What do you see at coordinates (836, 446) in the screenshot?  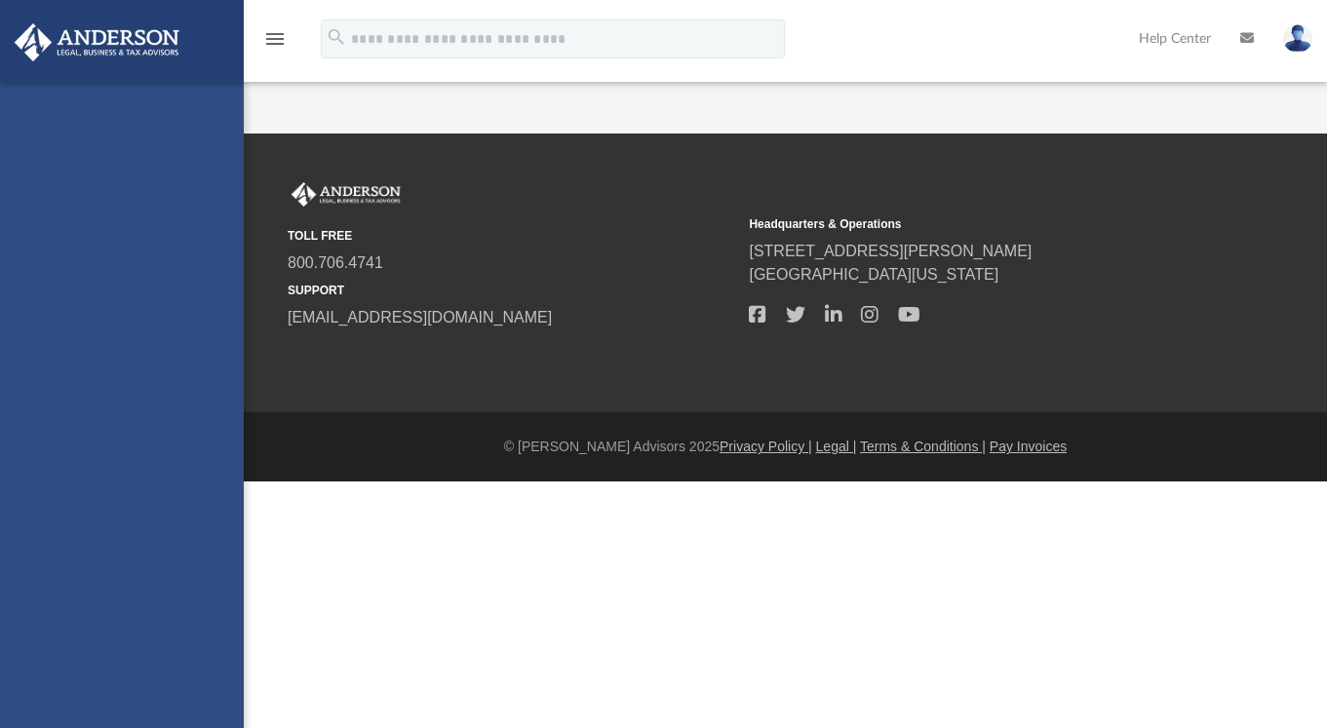 I see `a: Legal |` at bounding box center [836, 446].